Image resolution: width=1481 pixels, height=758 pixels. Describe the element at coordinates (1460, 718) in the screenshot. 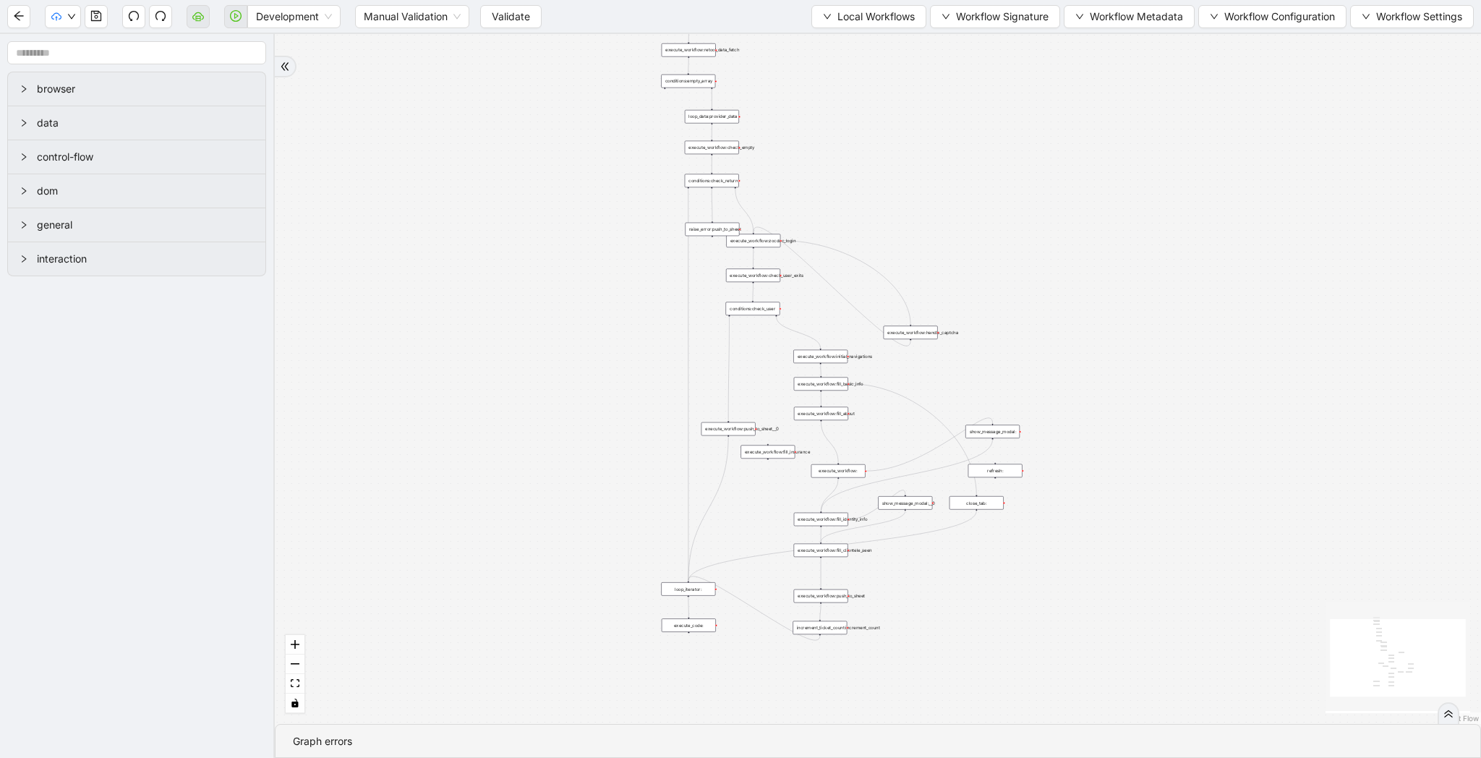

I see `a: React Flow attribution` at that location.